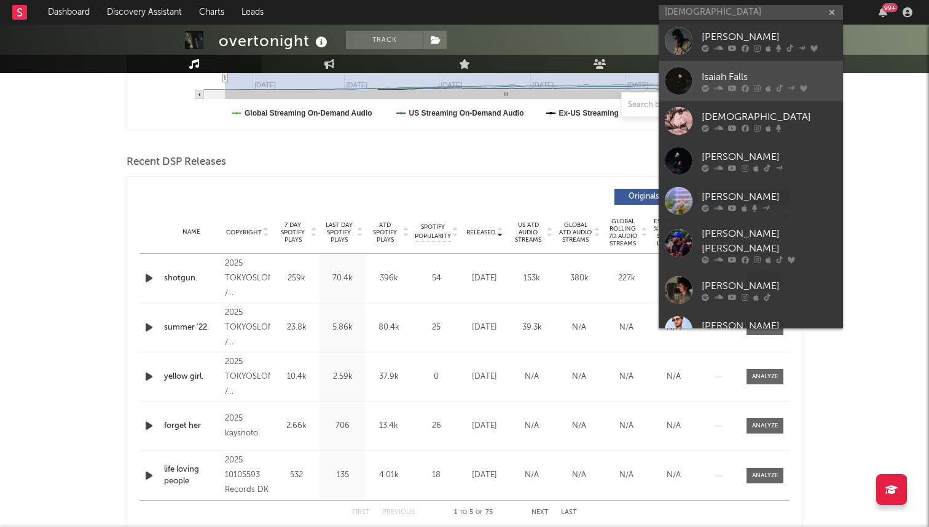 The image size is (929, 527). Describe the element at coordinates (248, 426) in the screenshot. I see `div: 2025 kaysnoto` at that location.